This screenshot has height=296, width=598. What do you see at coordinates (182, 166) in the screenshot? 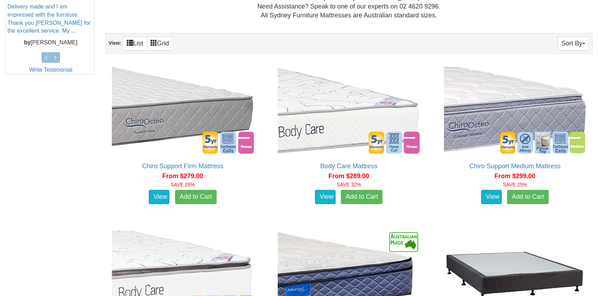
I see `a: Chiro Support Firm Mattress` at bounding box center [182, 166].